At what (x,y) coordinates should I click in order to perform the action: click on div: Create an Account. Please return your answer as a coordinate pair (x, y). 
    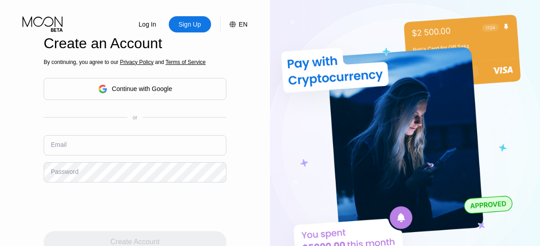
    Looking at the image, I should click on (135, 43).